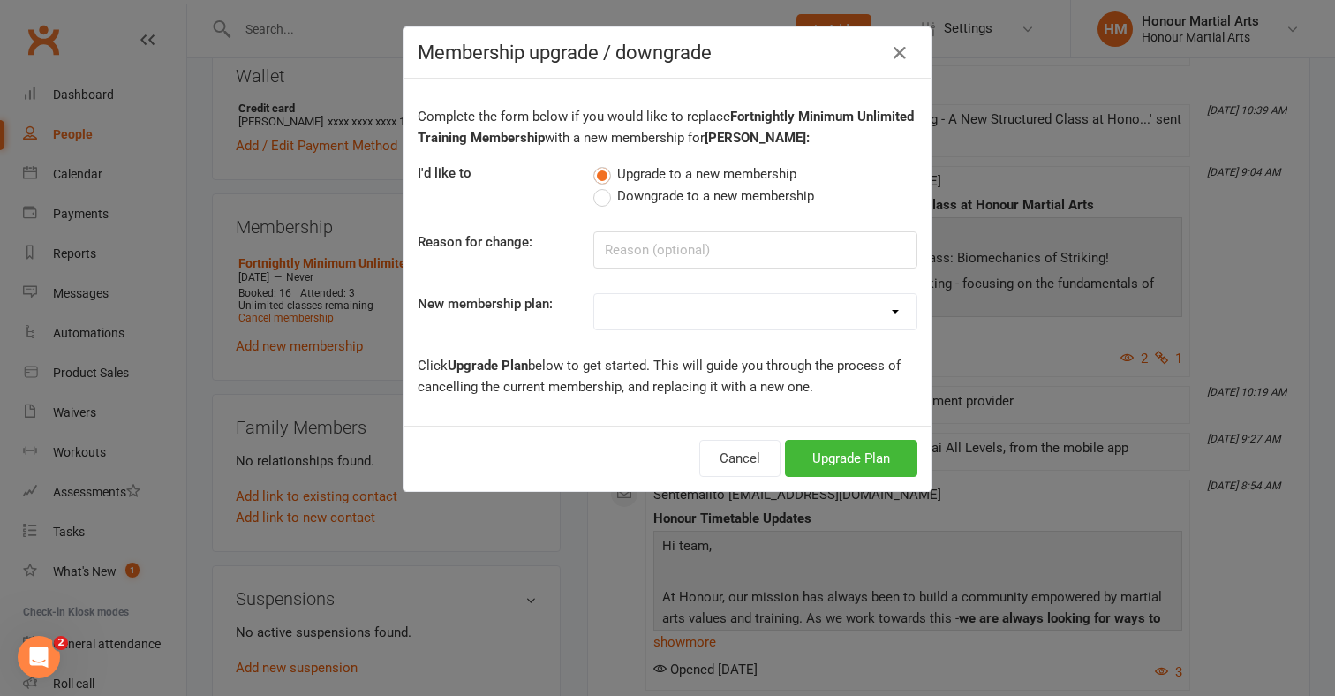 The width and height of the screenshot is (1335, 696). I want to click on button: Upgrade Plan, so click(851, 458).